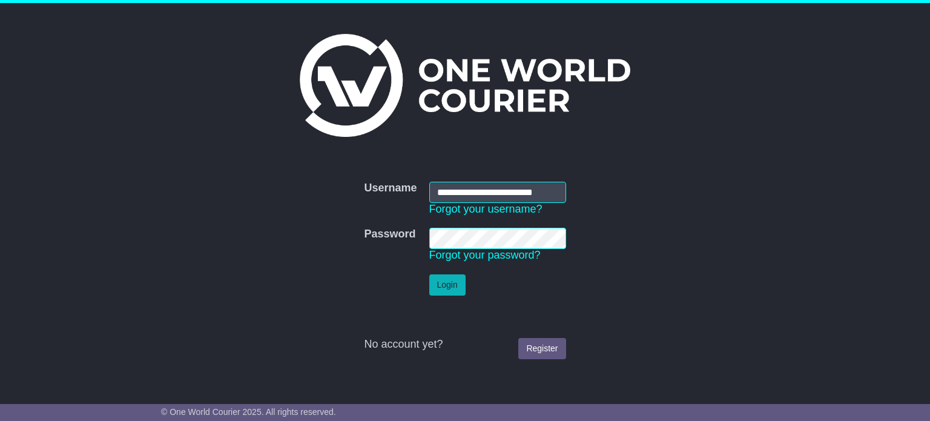 The width and height of the screenshot is (930, 421). I want to click on div: No account yet?, so click(464, 344).